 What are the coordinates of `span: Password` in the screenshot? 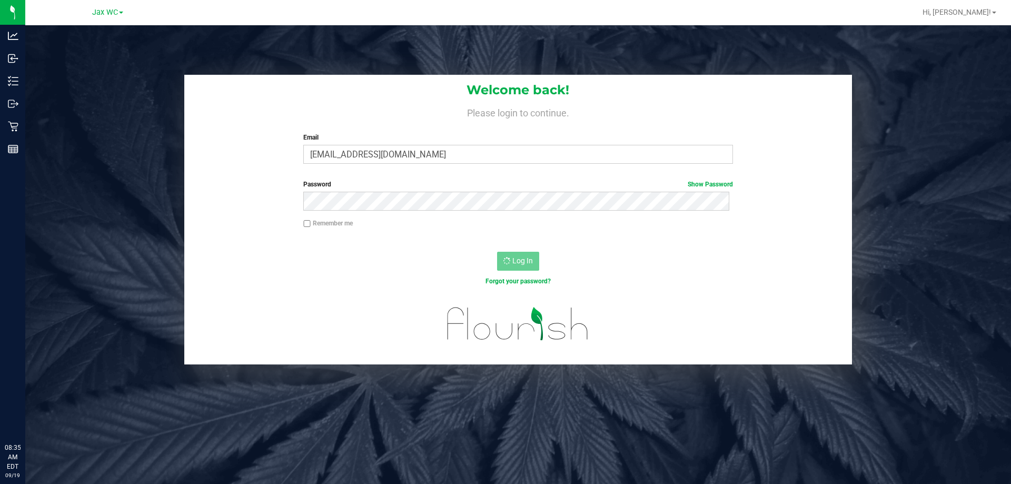 It's located at (317, 184).